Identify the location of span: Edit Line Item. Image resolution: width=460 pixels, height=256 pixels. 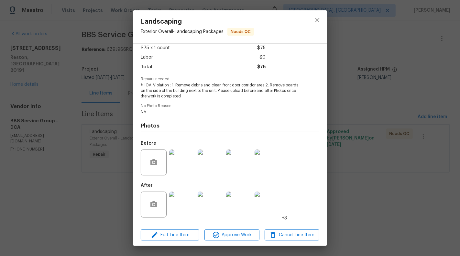
(170, 235).